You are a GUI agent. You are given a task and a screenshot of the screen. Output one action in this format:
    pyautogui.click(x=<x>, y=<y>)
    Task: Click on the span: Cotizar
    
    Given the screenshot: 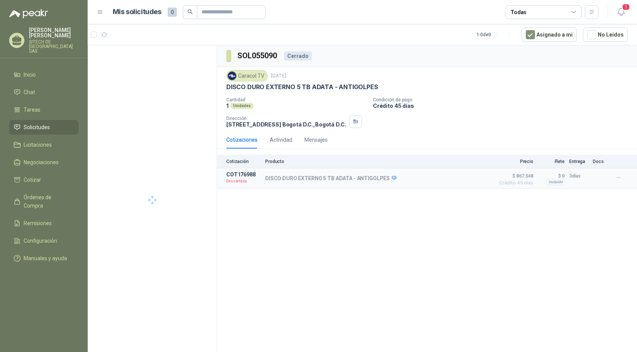 What is the action you would take?
    pyautogui.click(x=32, y=180)
    